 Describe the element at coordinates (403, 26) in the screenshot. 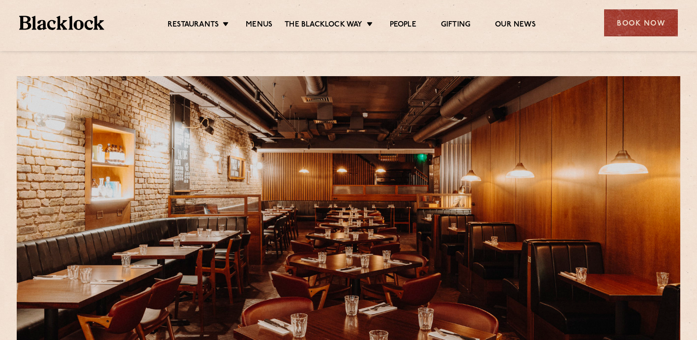

I see `a: People` at that location.